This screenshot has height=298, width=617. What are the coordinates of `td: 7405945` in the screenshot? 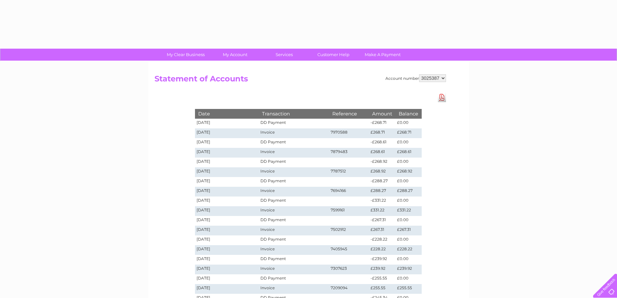 It's located at (349, 250).